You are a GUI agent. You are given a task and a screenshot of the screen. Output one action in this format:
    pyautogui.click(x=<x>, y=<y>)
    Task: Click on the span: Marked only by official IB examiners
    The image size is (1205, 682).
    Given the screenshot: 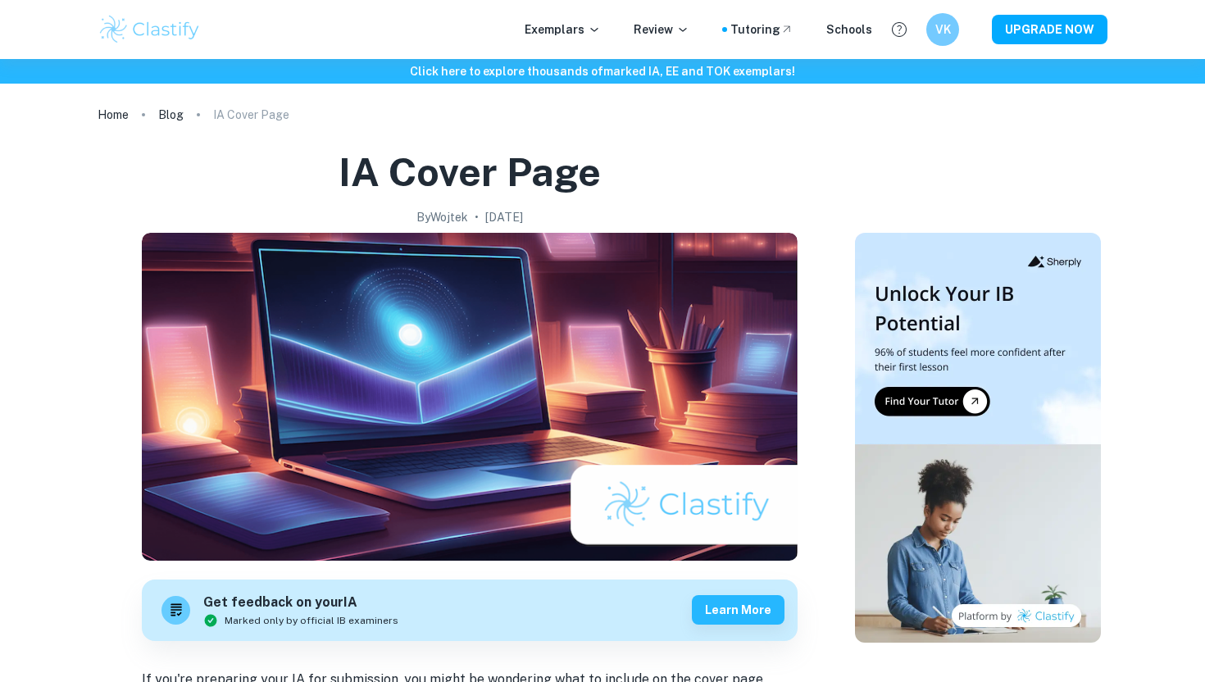 What is the action you would take?
    pyautogui.click(x=312, y=621)
    